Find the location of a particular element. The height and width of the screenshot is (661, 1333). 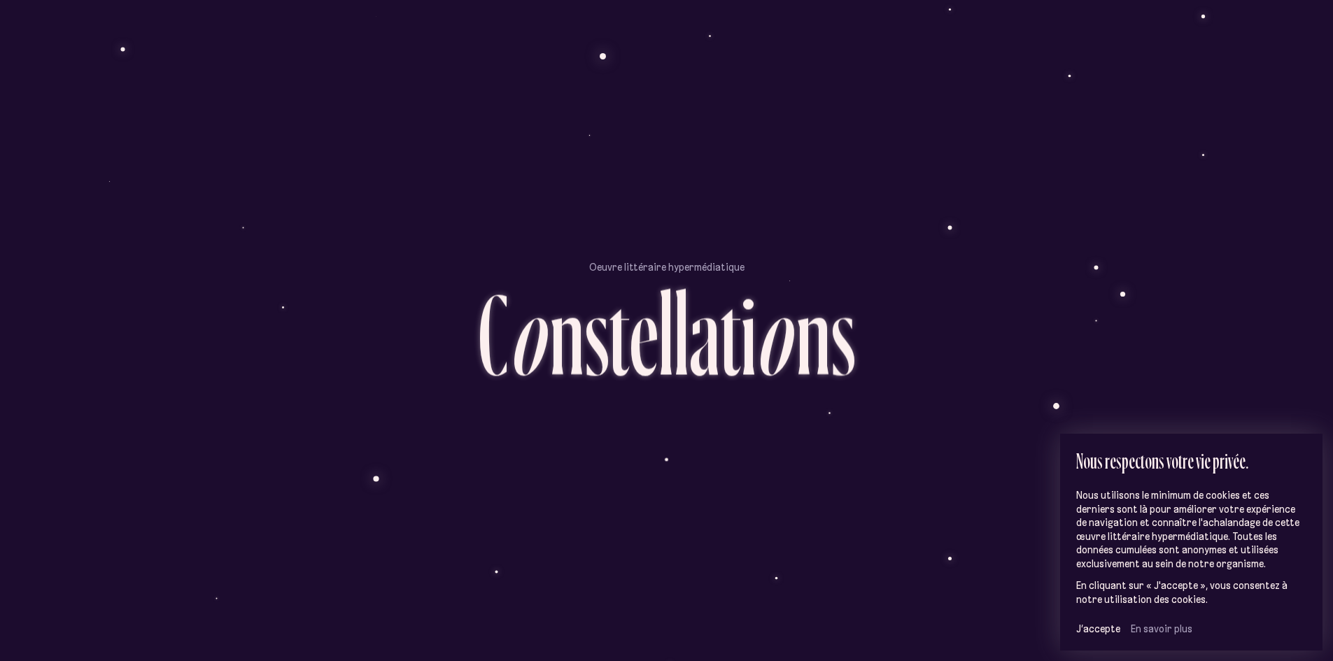

div: e is located at coordinates (644, 333).